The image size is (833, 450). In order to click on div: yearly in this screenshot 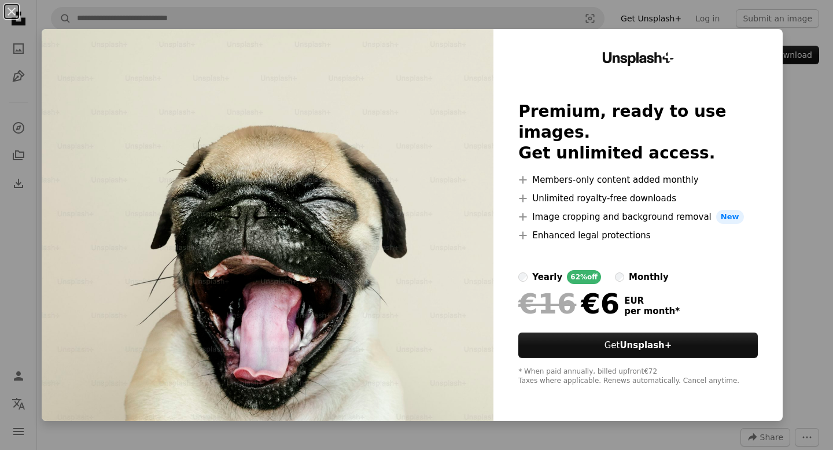, I will do `click(547, 277)`.